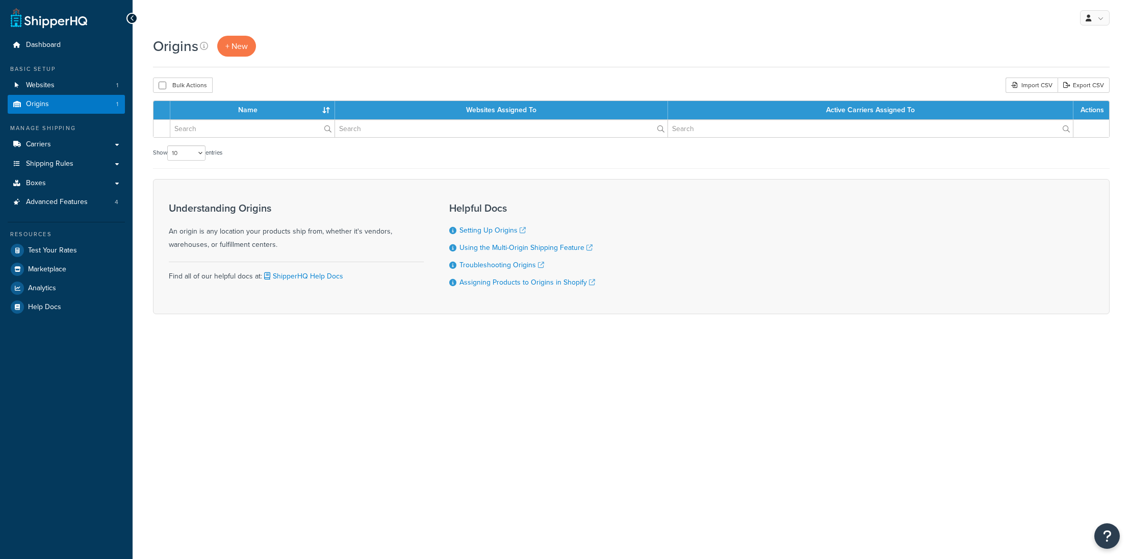  Describe the element at coordinates (66, 164) in the screenshot. I see `a: Shipping Rules` at that location.